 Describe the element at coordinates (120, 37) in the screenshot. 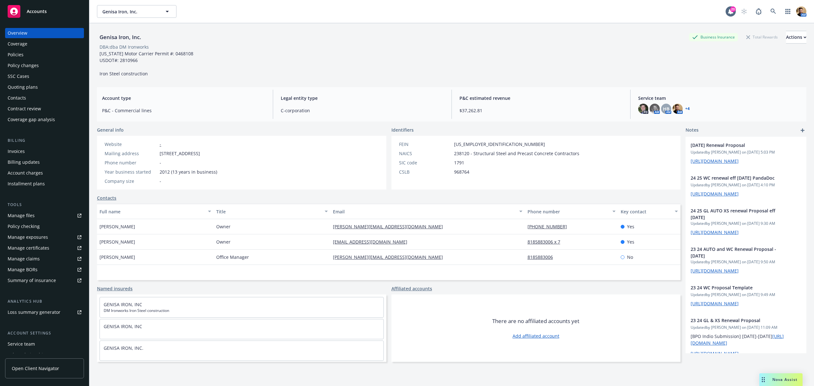

I see `div: Genisa Iron, Inc.` at that location.